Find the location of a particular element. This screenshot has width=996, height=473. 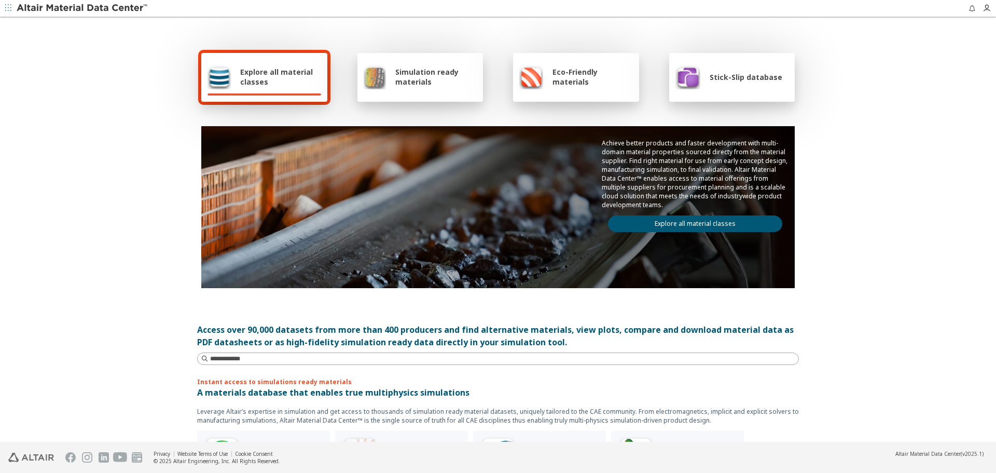

div: (v2025.1) is located at coordinates (939, 453).